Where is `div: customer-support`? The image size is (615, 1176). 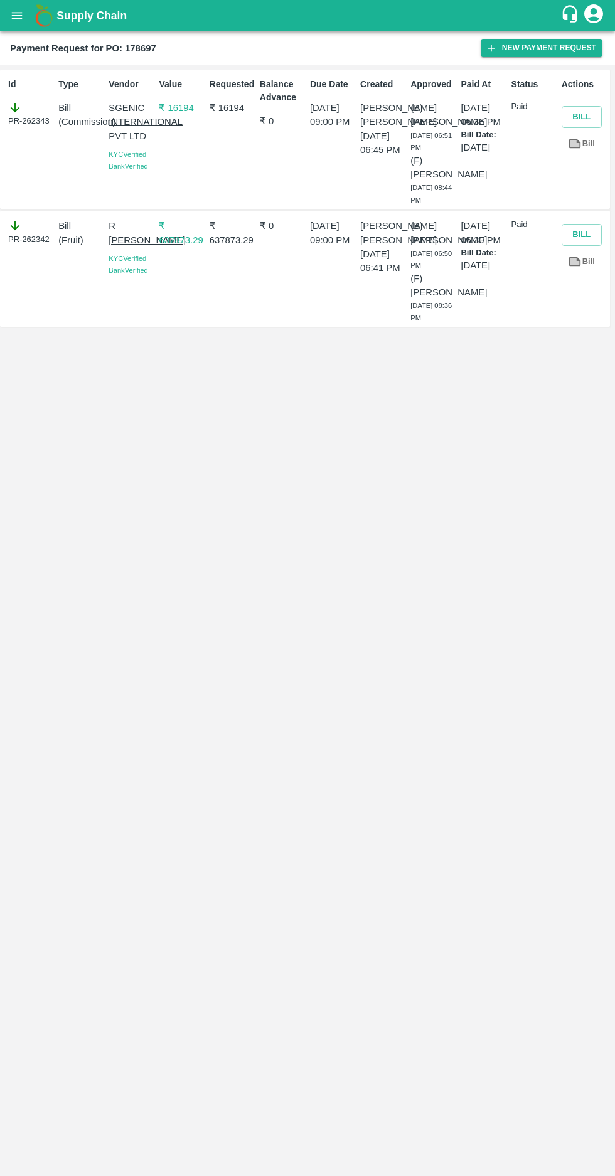 div: customer-support is located at coordinates (571, 16).